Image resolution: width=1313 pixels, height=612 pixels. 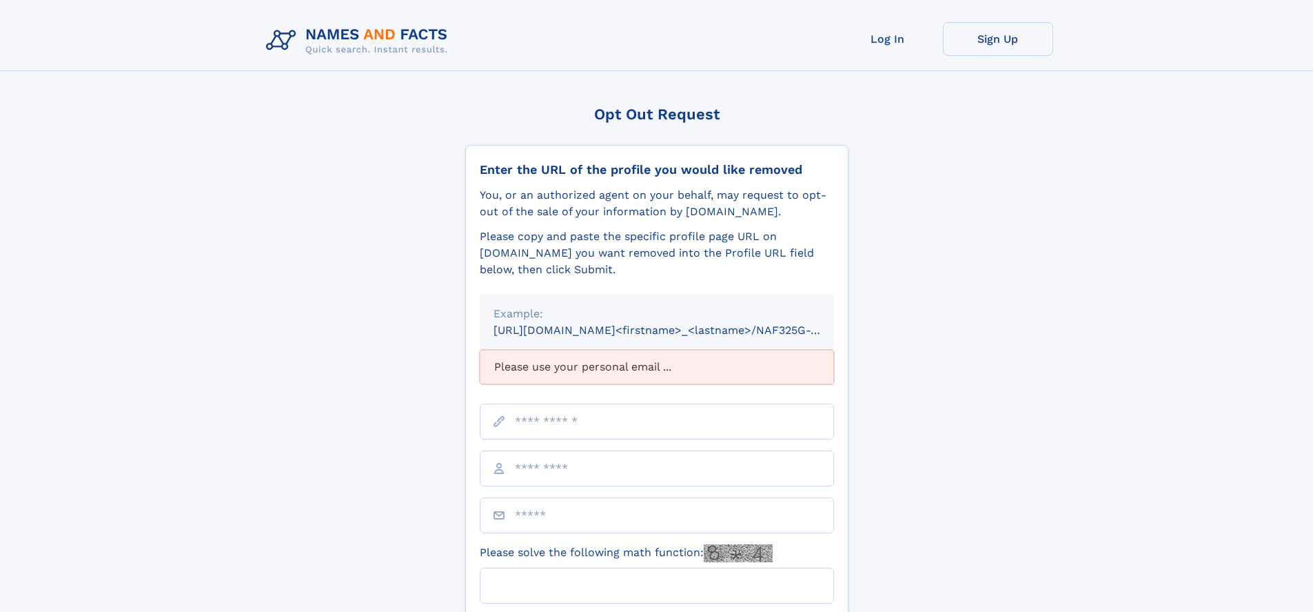 I want to click on div: Opt Out Request, so click(x=657, y=114).